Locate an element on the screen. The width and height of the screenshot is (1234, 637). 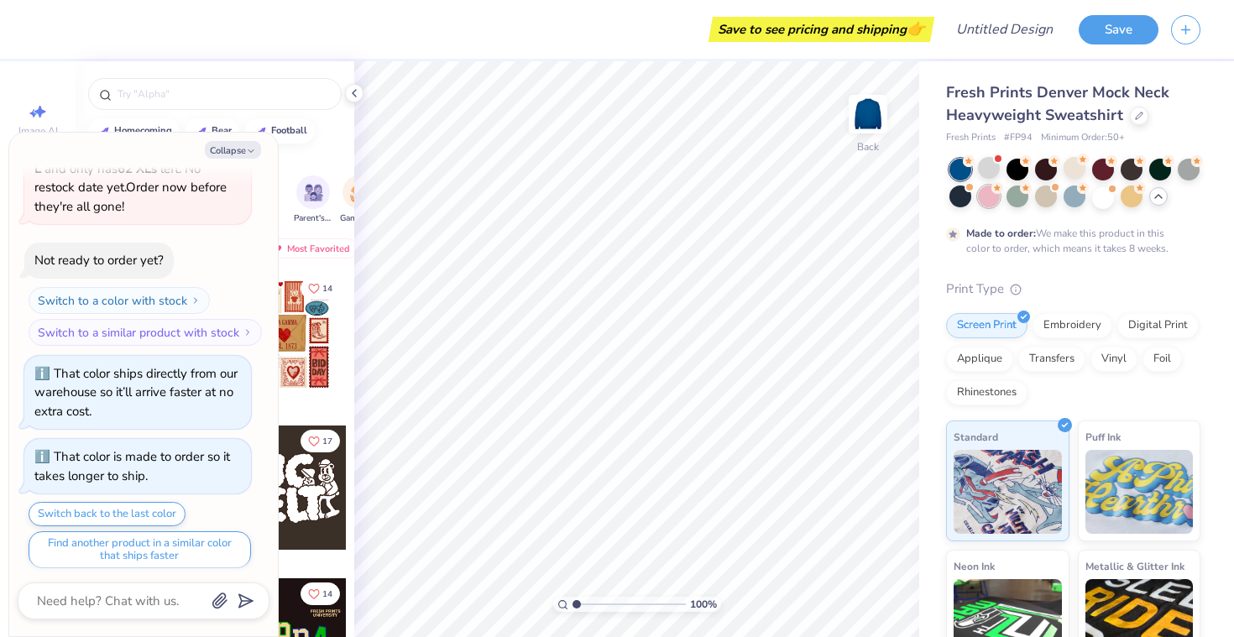
button: bear is located at coordinates (212, 131).